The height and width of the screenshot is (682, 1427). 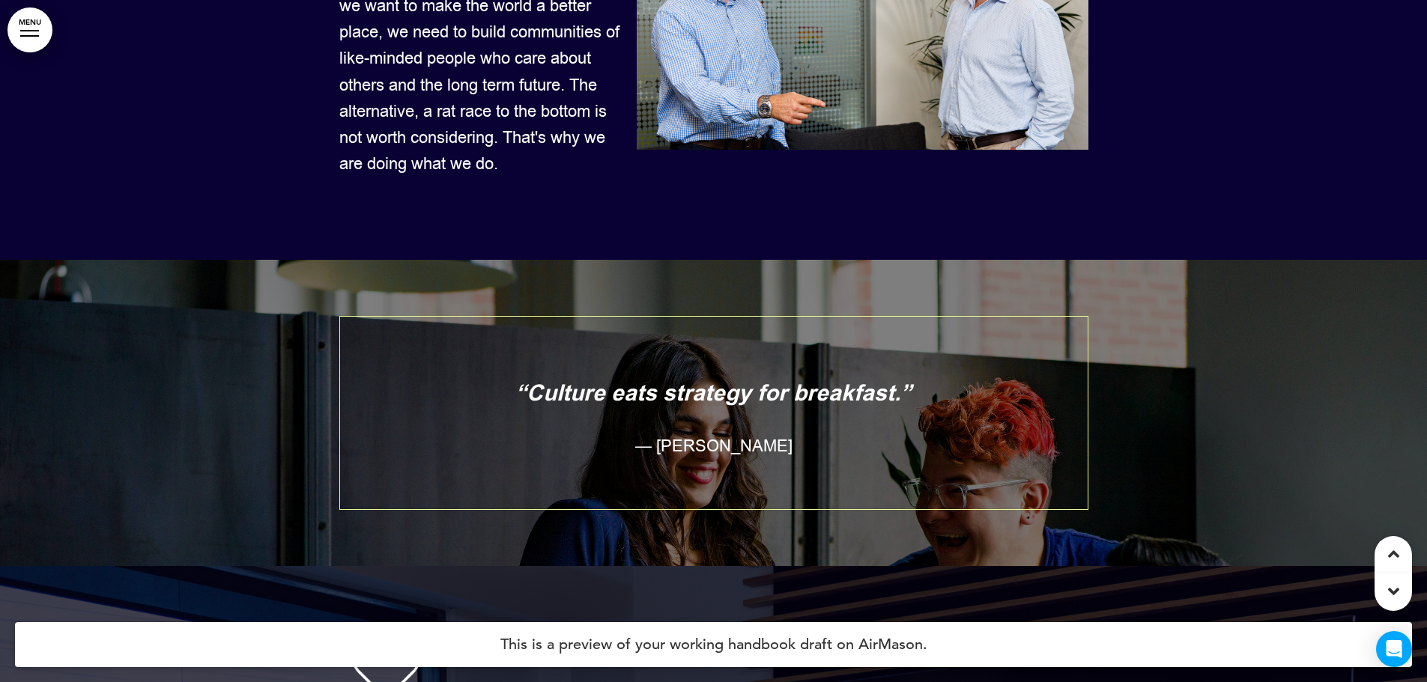 What do you see at coordinates (713, 645) in the screenshot?
I see `h4: This is a preview of your working handbook draft on AirMason.` at bounding box center [713, 645].